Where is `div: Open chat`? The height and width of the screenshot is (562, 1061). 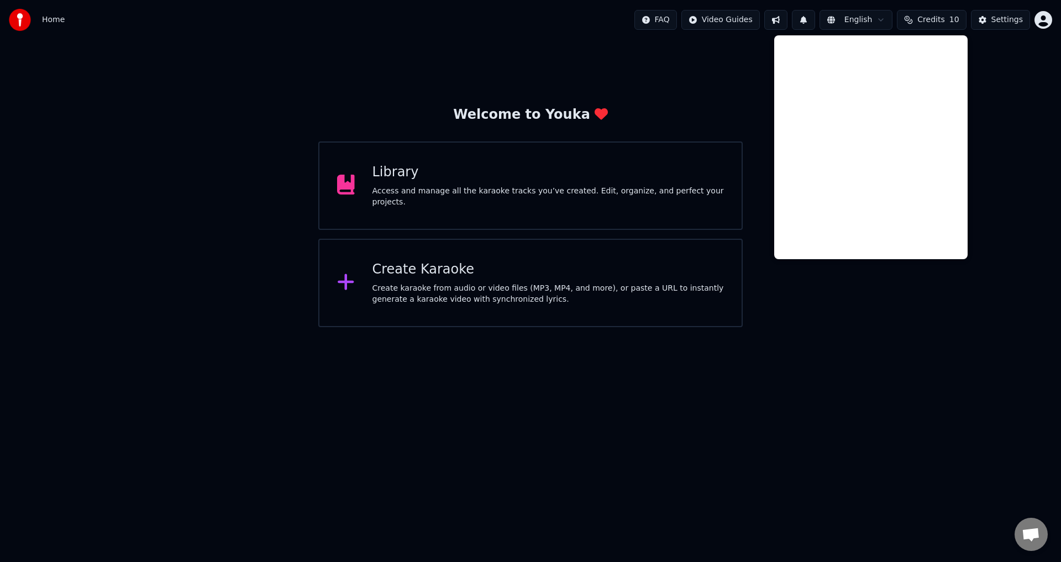 div: Open chat is located at coordinates (1031, 534).